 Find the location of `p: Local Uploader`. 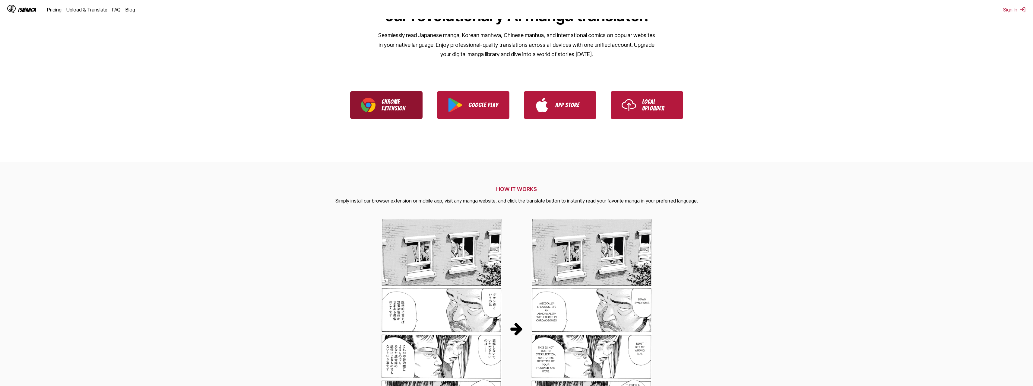

p: Local Uploader is located at coordinates (657, 105).